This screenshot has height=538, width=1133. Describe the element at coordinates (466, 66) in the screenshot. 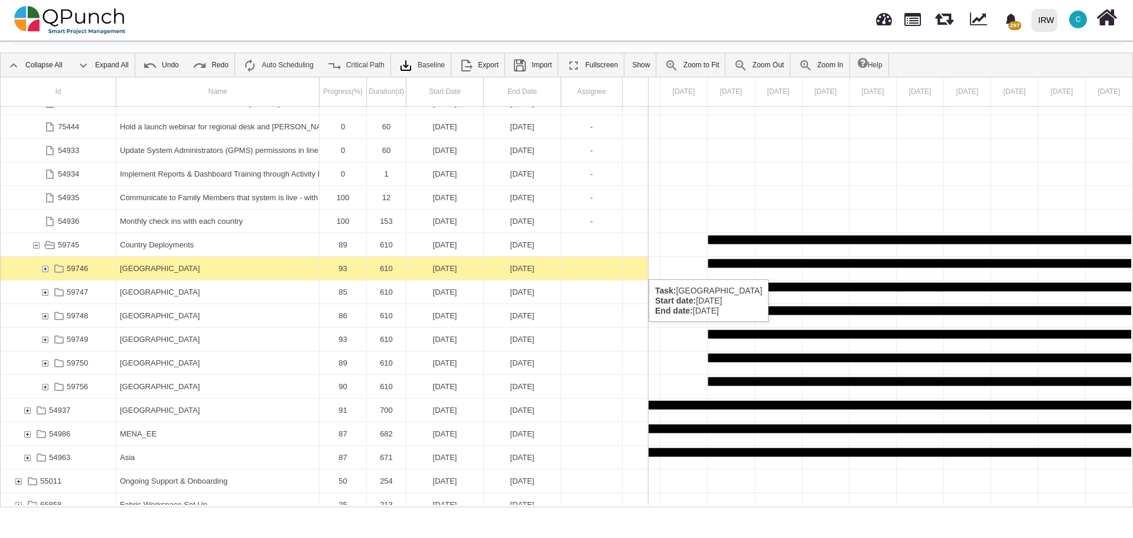

I see `img: ic_export_24.4e1404f.png` at that location.